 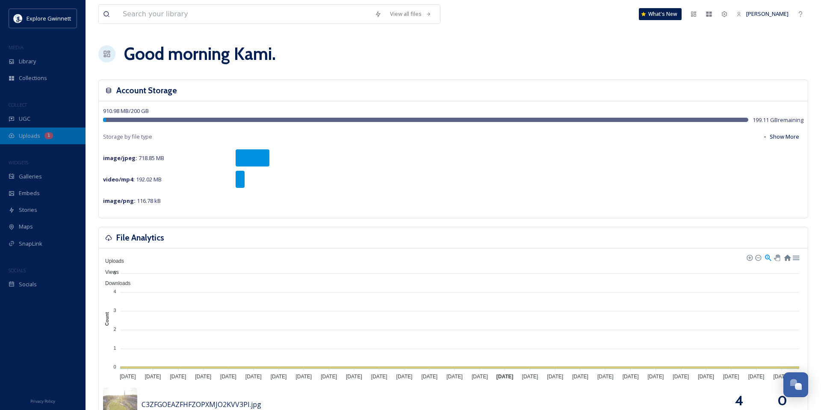 I want to click on h3: Account Storage, so click(x=147, y=90).